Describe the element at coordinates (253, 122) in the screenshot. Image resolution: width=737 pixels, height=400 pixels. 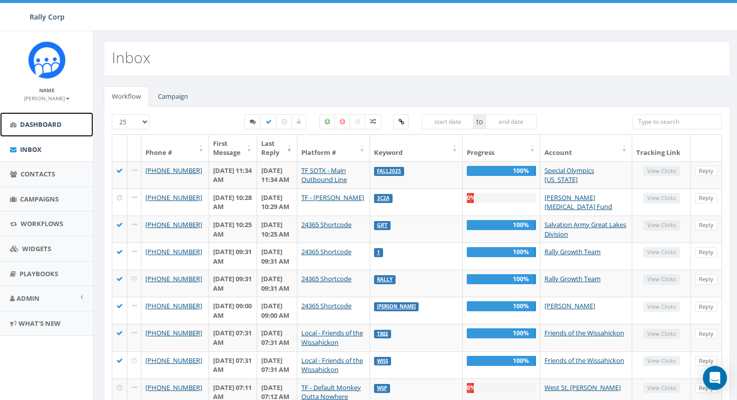
I see `label: Started` at that location.